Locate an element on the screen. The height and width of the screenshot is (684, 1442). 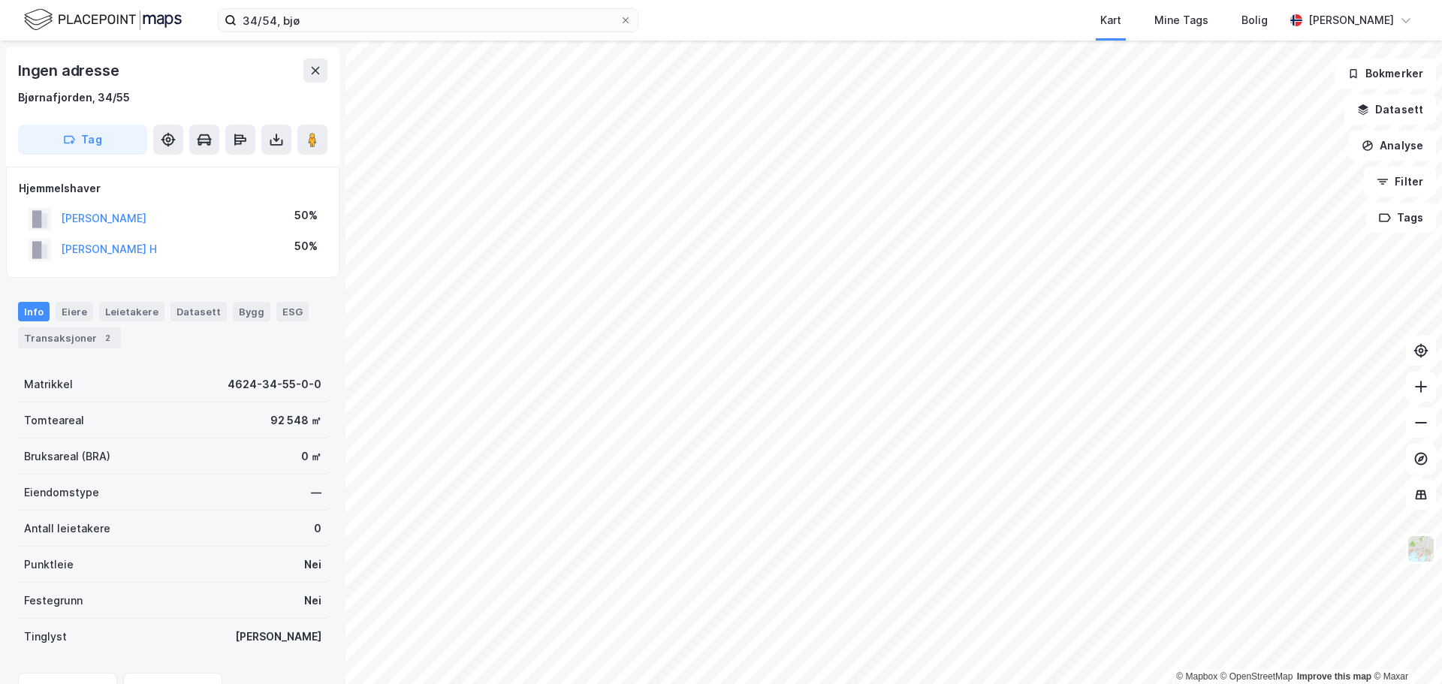
div: Tomteareal is located at coordinates (54, 421).